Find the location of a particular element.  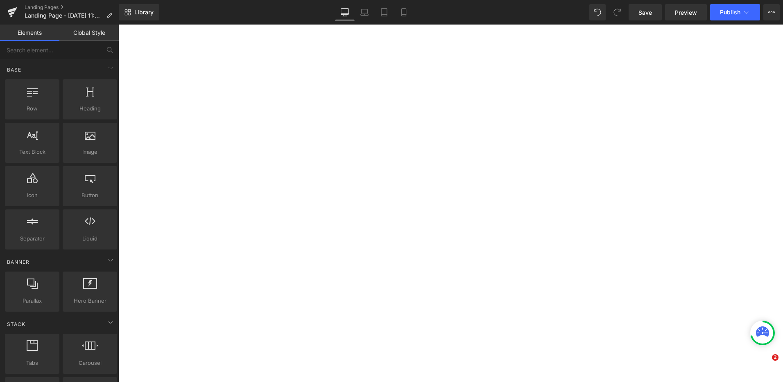

span: Library is located at coordinates (144, 12).